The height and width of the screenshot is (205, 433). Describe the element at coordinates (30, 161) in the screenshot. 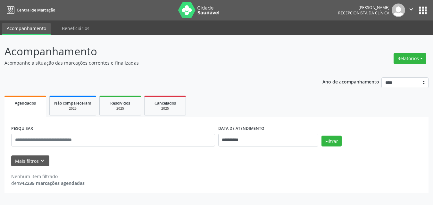

I see `button: Mais filtroskeyboard_arrow_down` at that location.